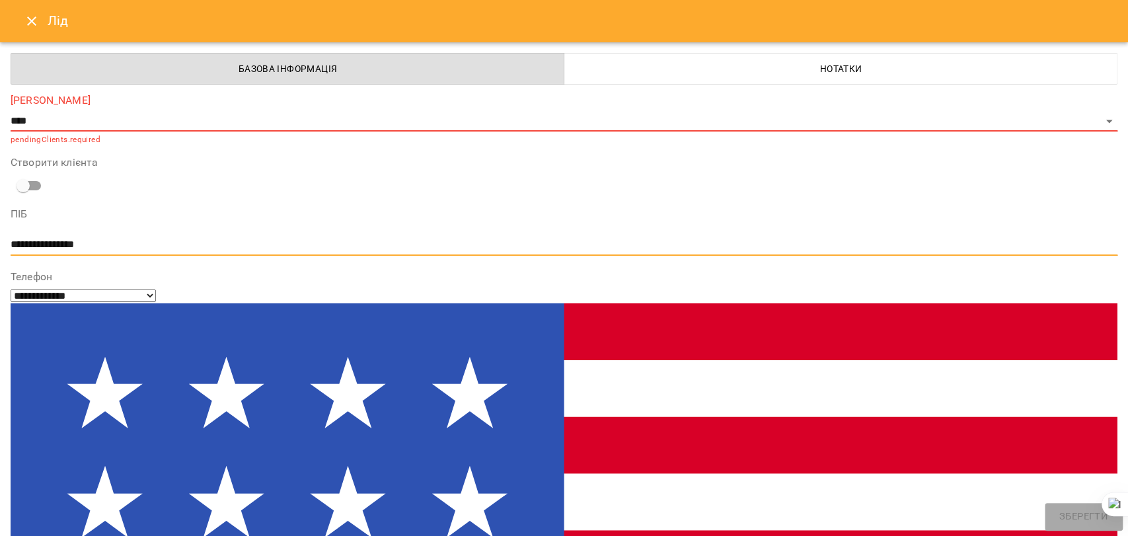  I want to click on label: ПІБ, so click(564, 214).